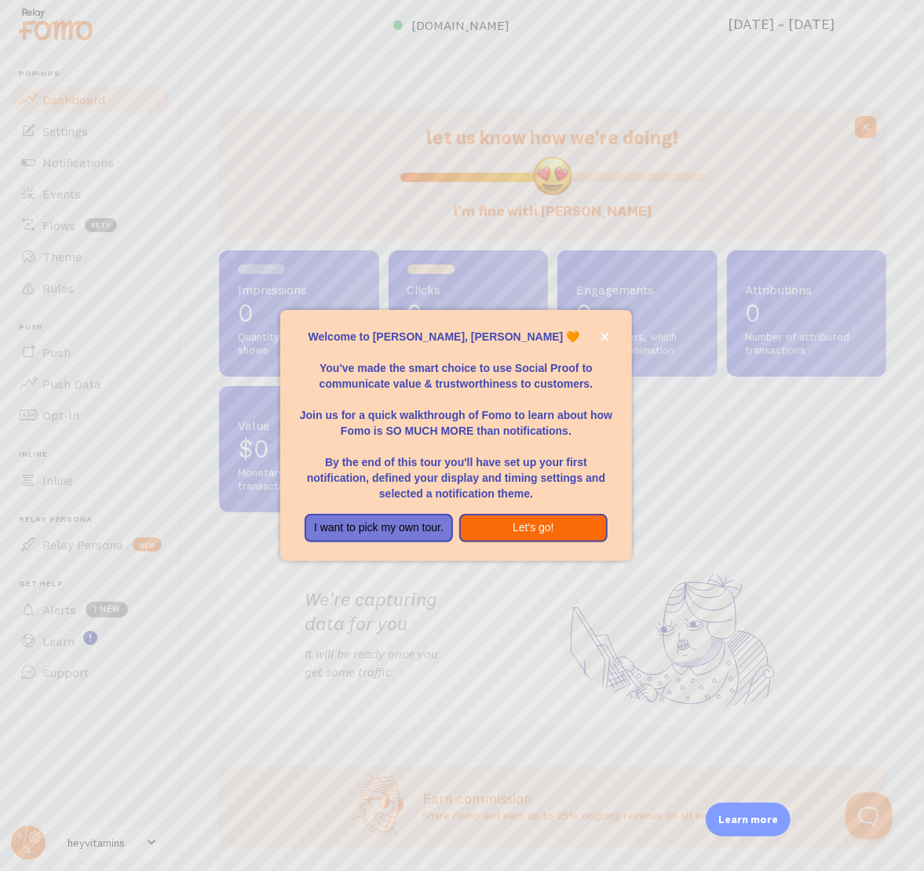 This screenshot has width=924, height=871. Describe the element at coordinates (605, 337) in the screenshot. I see `button: close,` at that location.